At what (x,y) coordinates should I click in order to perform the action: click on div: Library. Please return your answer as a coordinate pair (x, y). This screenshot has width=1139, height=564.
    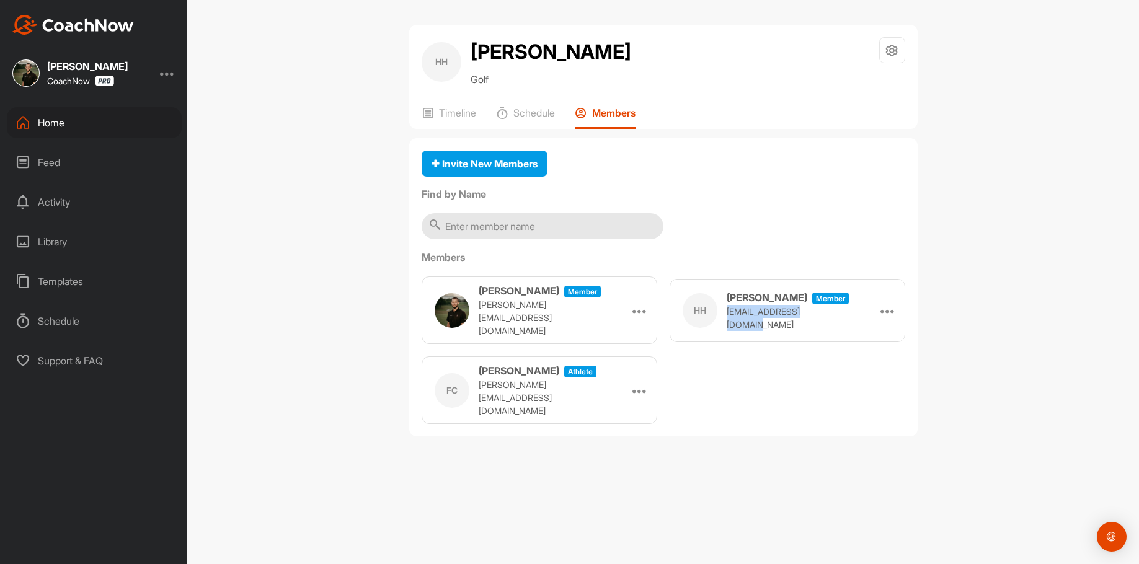
    Looking at the image, I should click on (94, 242).